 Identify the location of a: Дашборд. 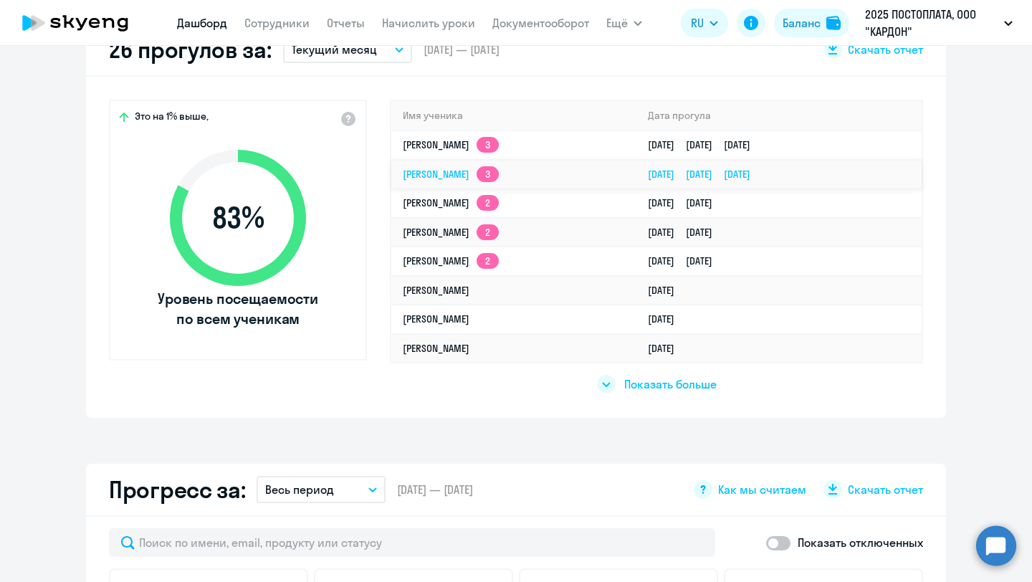
(202, 23).